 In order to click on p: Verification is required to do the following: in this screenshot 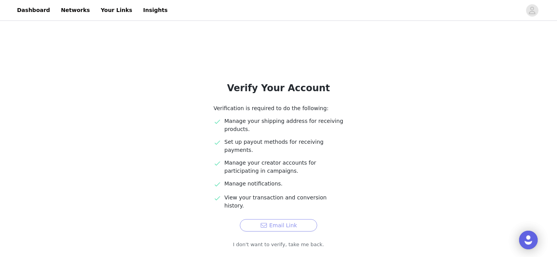, I will do `click(279, 108)`.